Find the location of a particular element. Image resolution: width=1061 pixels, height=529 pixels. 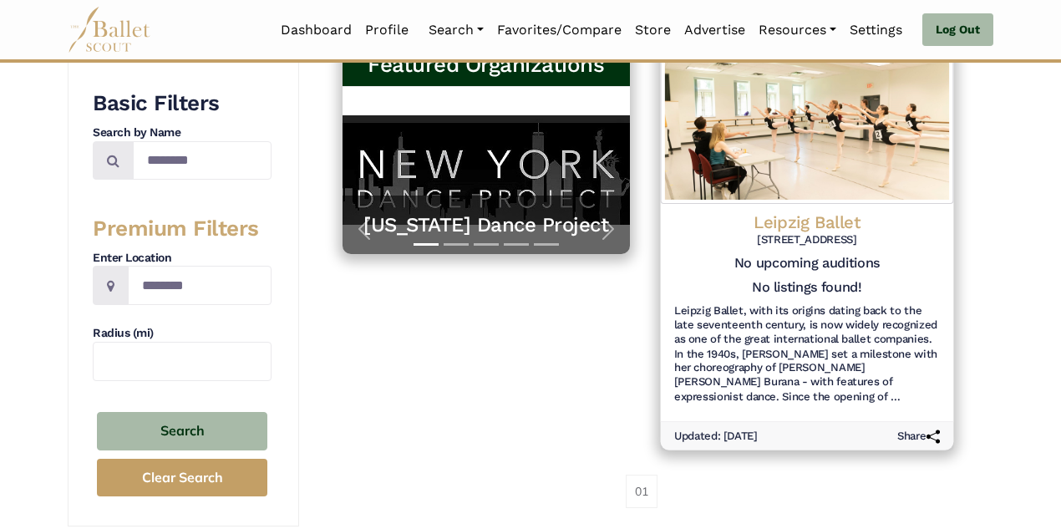

a: 01 is located at coordinates (642, 491).